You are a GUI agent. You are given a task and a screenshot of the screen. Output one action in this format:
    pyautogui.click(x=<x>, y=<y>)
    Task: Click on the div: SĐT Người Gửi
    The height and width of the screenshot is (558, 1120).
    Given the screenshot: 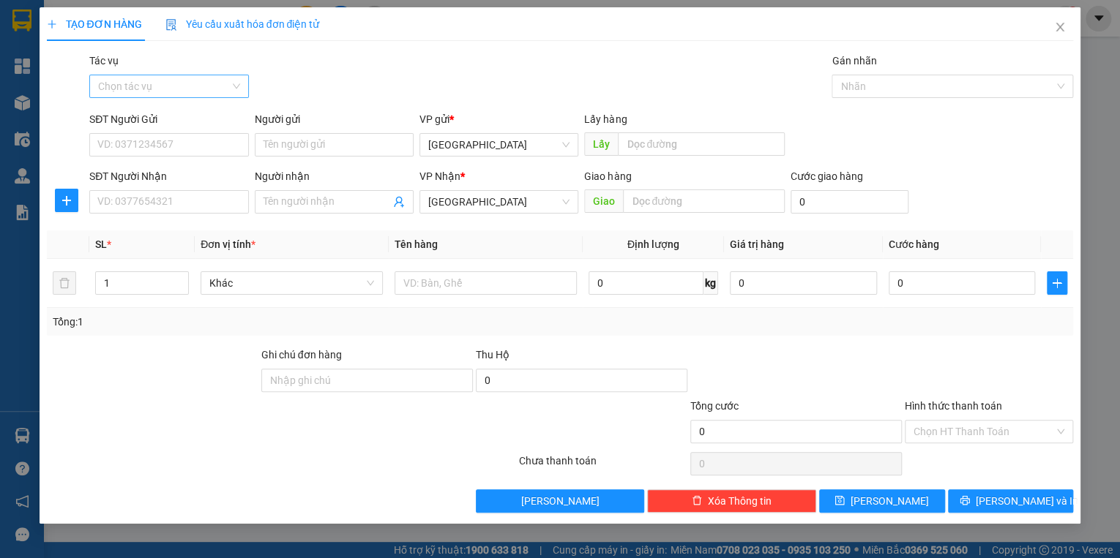 What is the action you would take?
    pyautogui.click(x=168, y=119)
    